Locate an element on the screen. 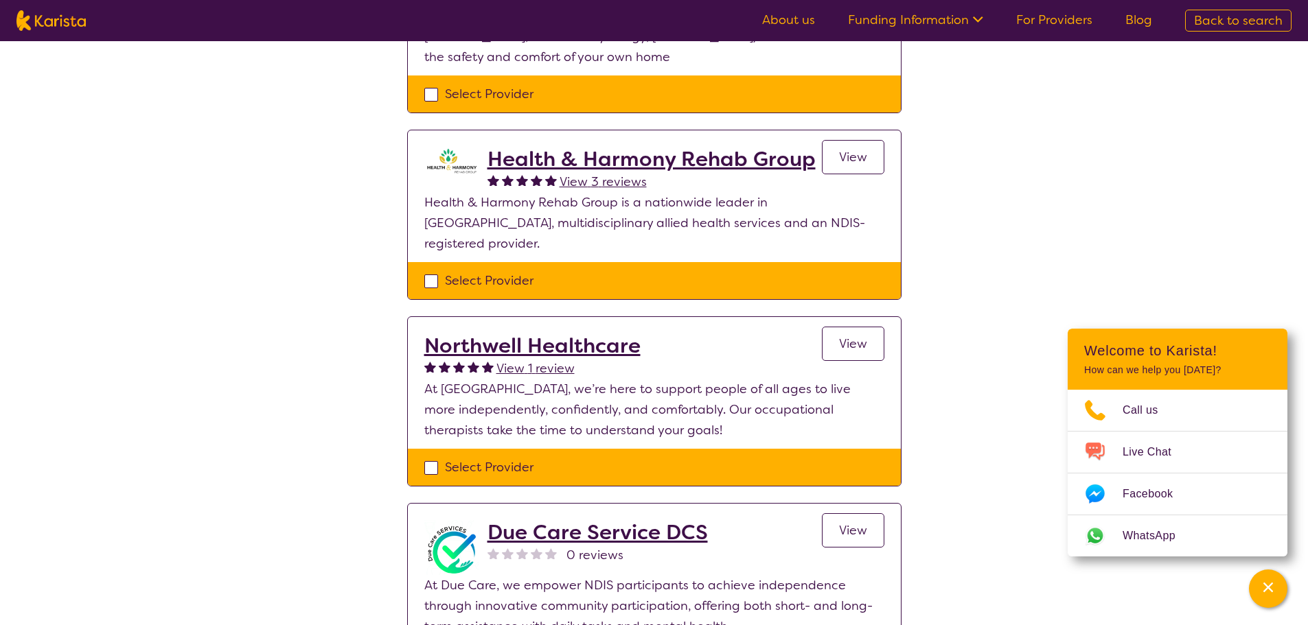 Image resolution: width=1308 pixels, height=625 pixels. a: Back to search is located at coordinates (1238, 21).